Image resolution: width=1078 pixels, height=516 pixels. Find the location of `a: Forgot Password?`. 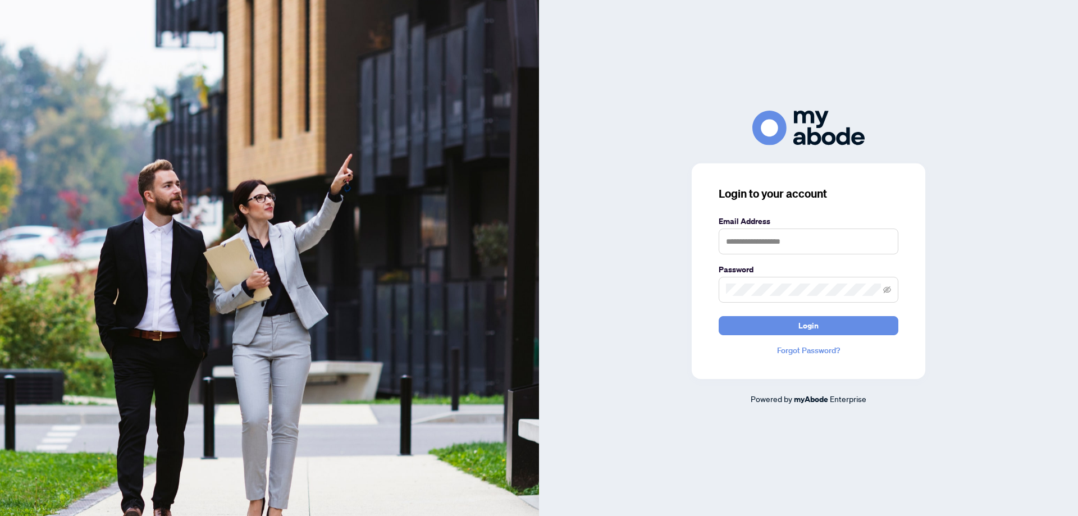

a: Forgot Password? is located at coordinates (809, 350).